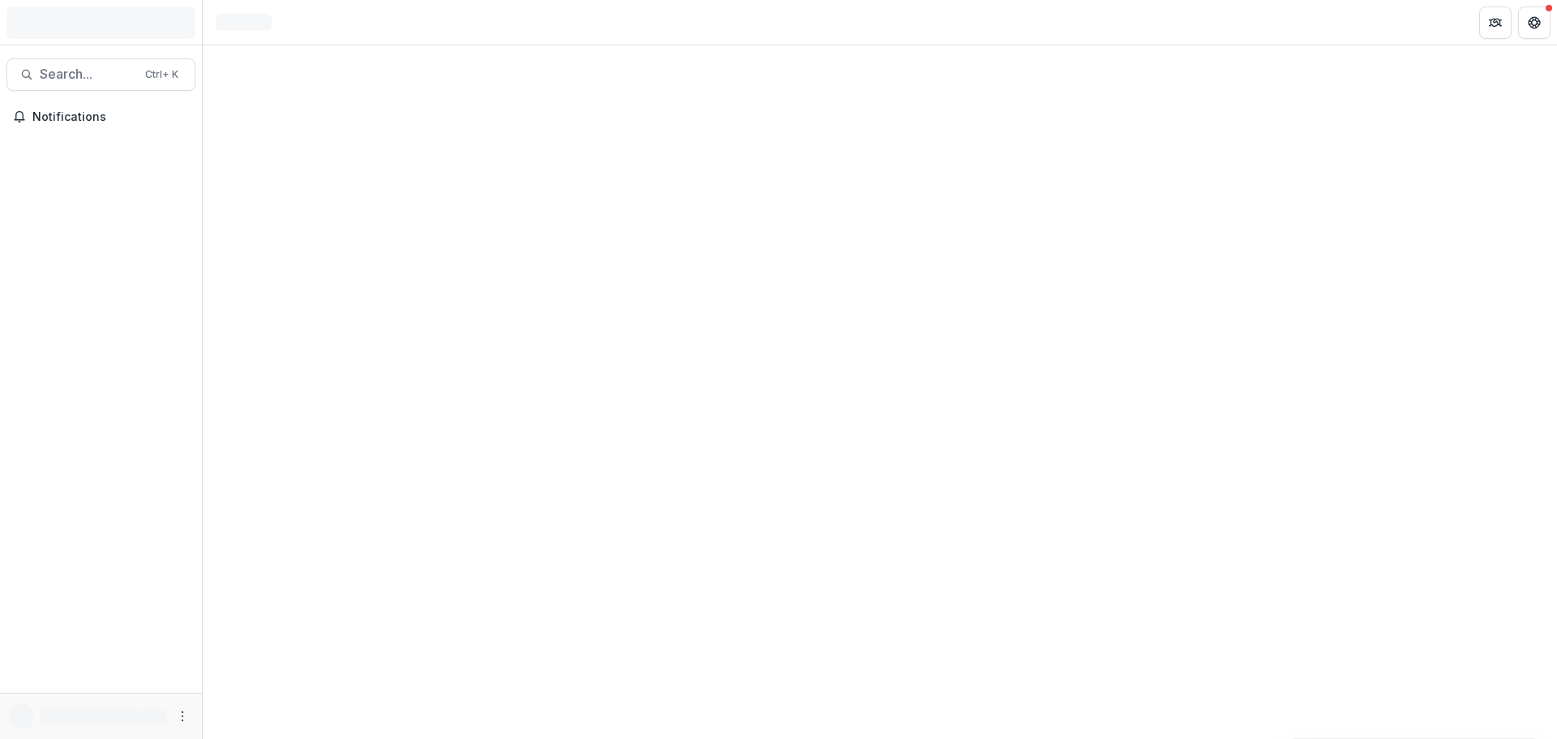 The width and height of the screenshot is (1557, 739). Describe the element at coordinates (161, 75) in the screenshot. I see `div: Ctrl + K` at that location.